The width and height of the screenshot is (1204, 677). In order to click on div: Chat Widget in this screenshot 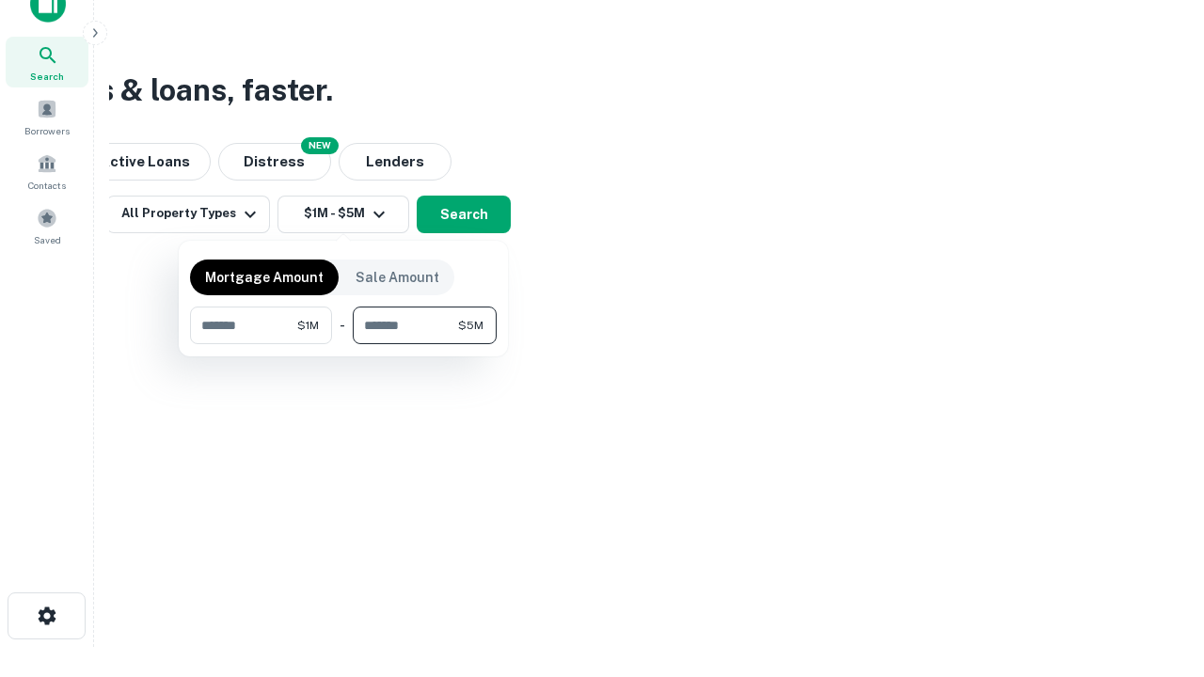, I will do `click(1157, 572)`.